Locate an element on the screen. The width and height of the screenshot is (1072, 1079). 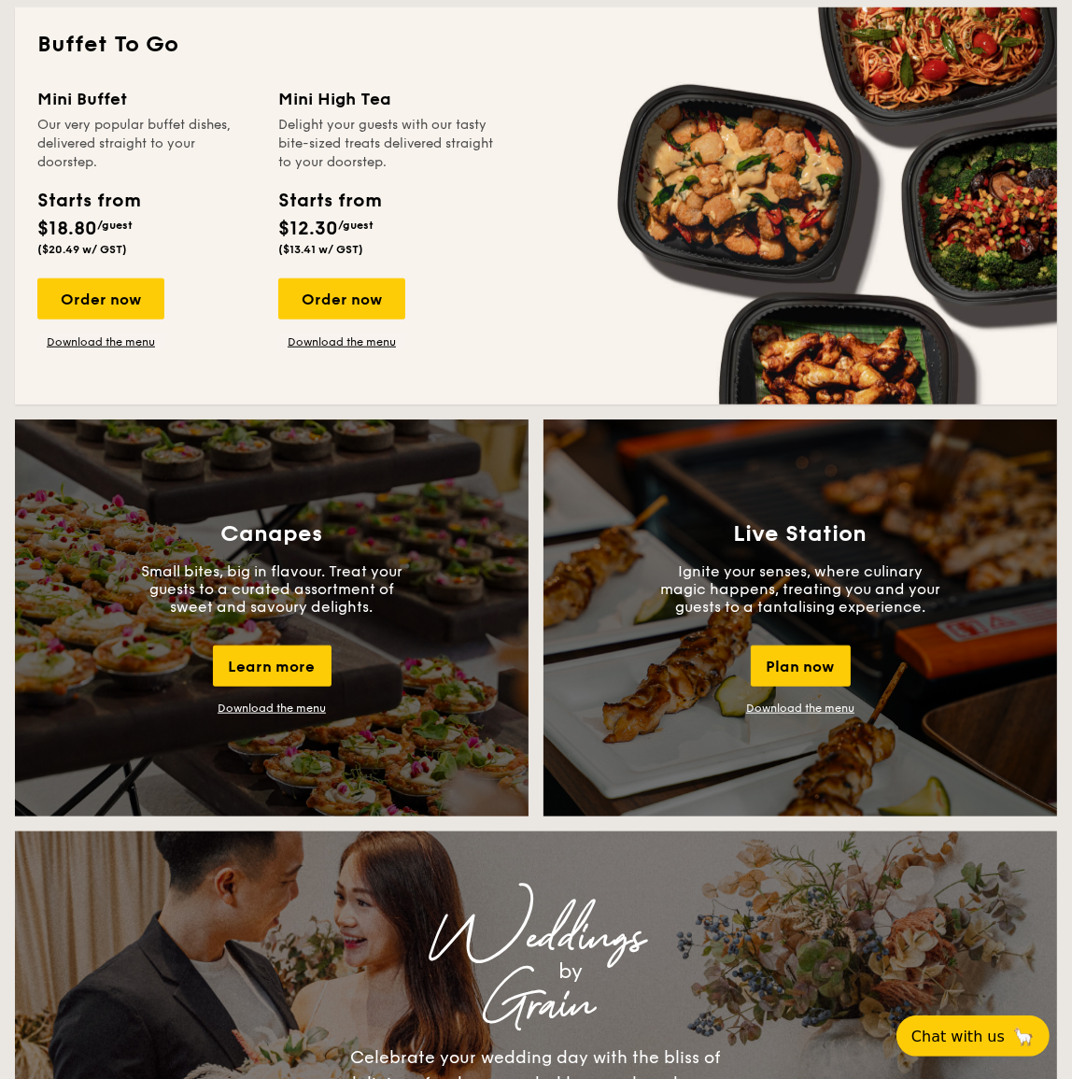
h2: Buffet To Go is located at coordinates (536, 45).